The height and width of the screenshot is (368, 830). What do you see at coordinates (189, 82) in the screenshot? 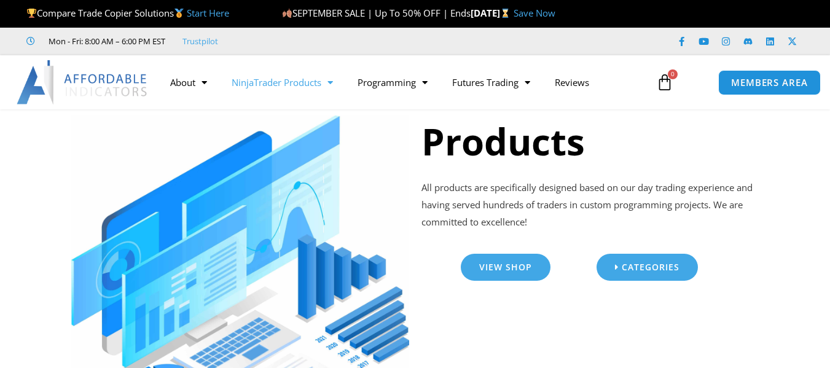
I see `a: About` at bounding box center [189, 82].